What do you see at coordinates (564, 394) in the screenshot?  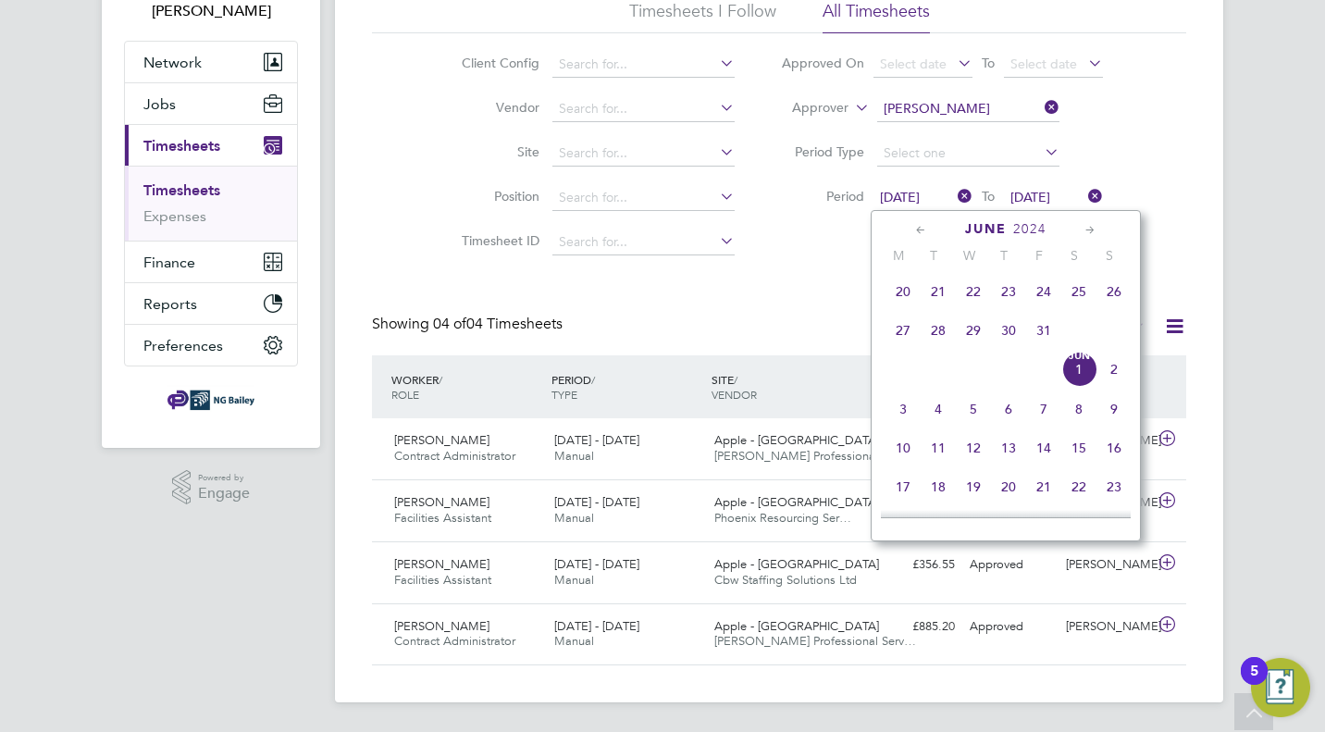 I see `span: TYPE` at bounding box center [564, 394].